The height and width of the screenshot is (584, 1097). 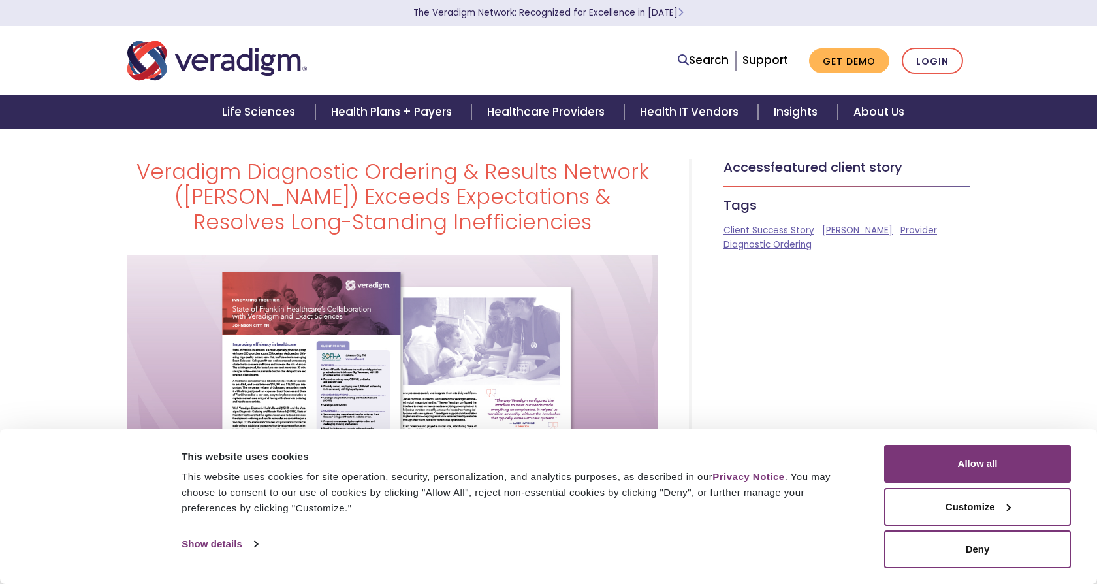 I want to click on a: About Us, so click(x=879, y=112).